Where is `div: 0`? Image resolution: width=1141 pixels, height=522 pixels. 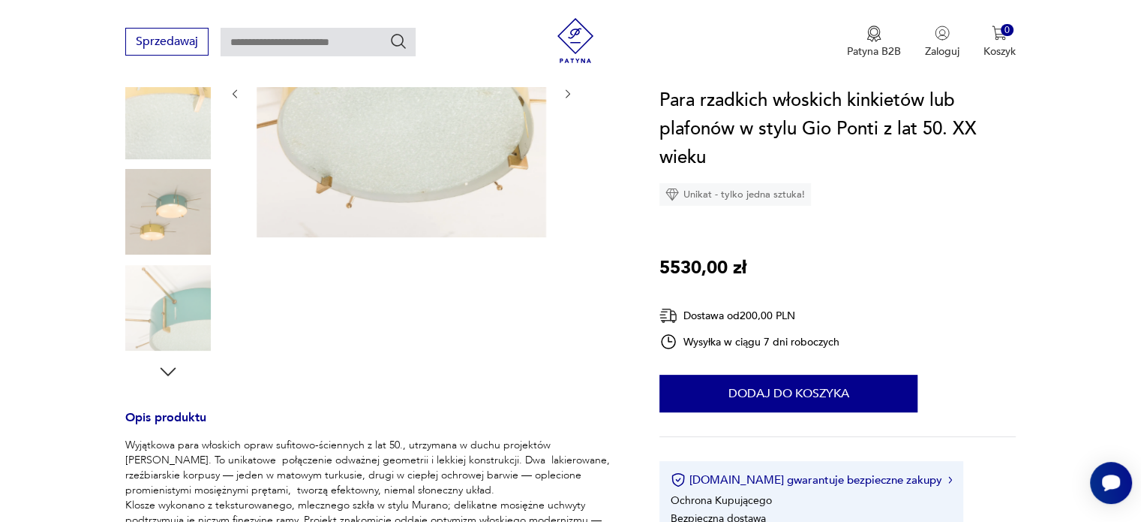 div: 0 is located at coordinates (1007, 30).